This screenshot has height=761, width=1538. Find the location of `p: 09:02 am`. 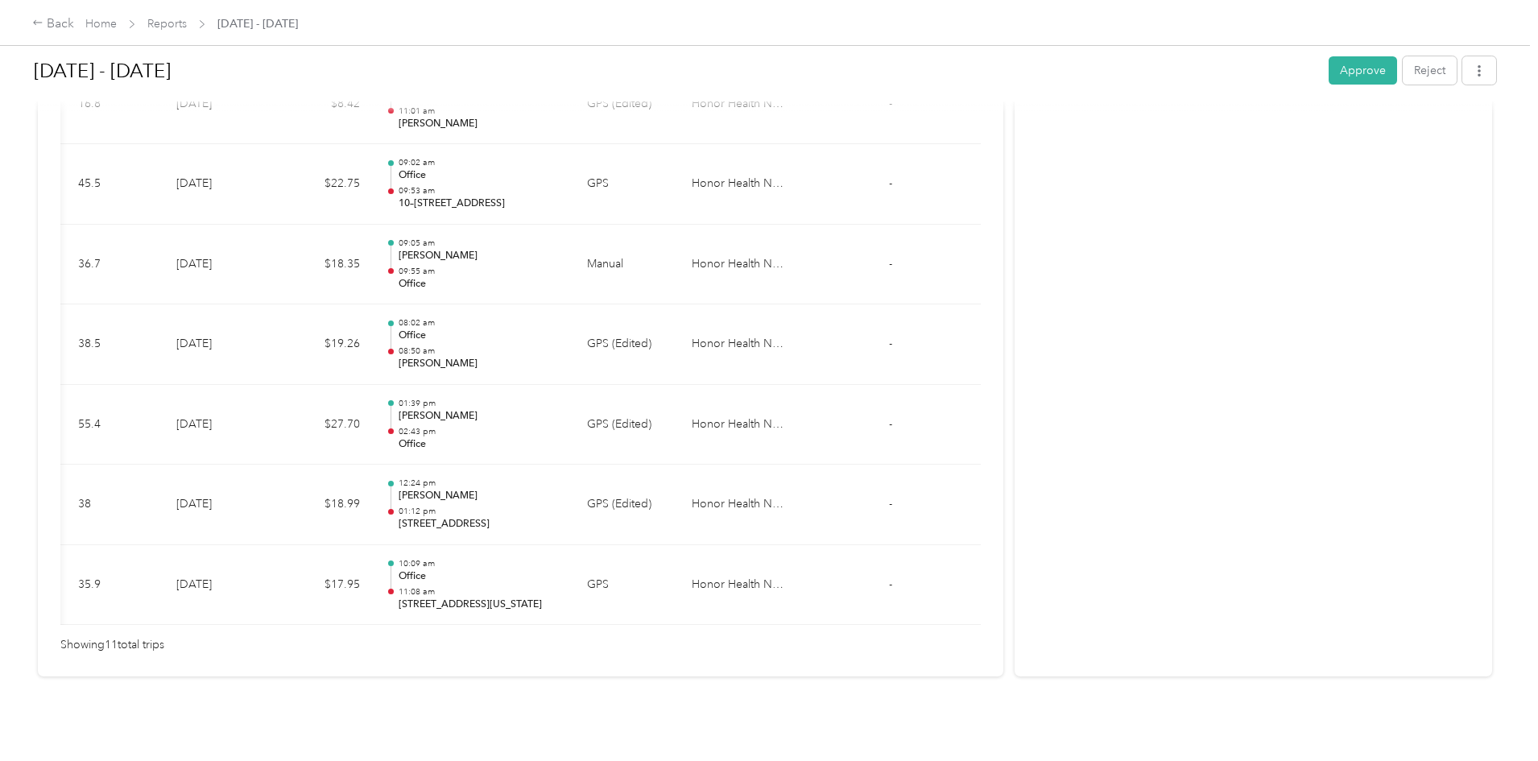

p: 09:02 am is located at coordinates (480, 163).